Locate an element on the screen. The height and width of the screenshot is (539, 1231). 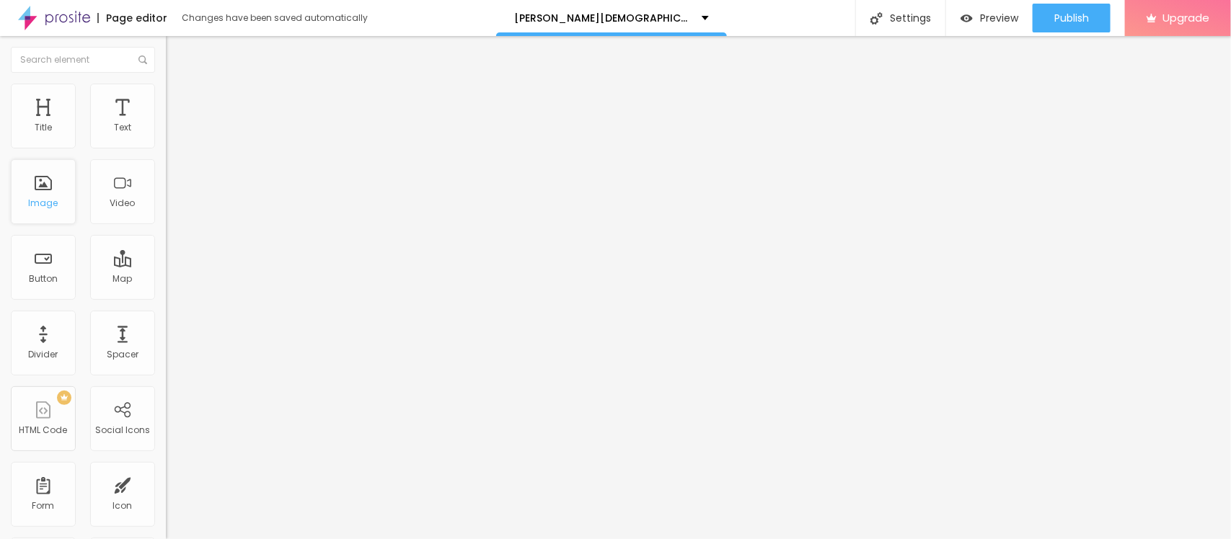
div: Video is located at coordinates (123, 203).